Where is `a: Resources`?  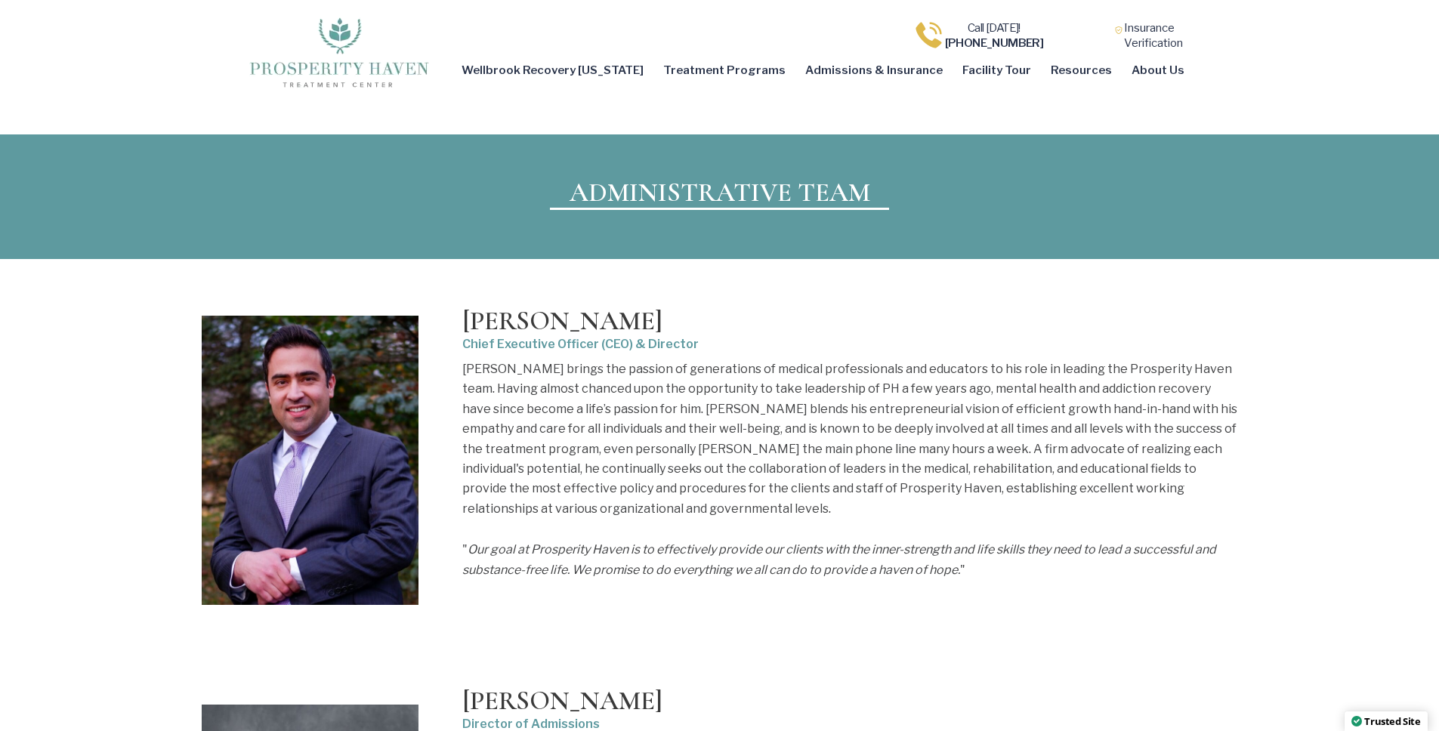
a: Resources is located at coordinates (1081, 70).